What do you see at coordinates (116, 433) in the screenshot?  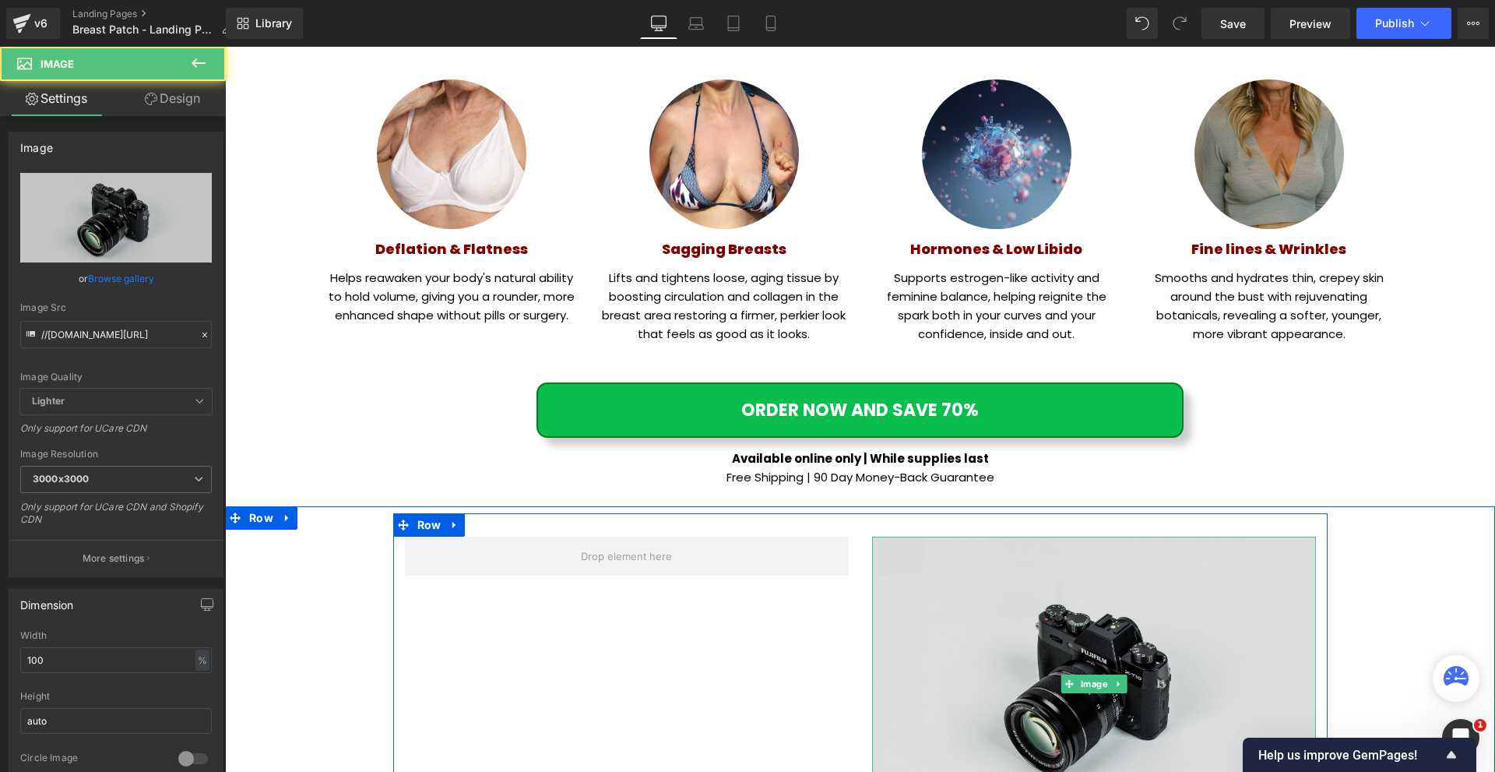 I see `div: Only support for UCare CDN` at bounding box center [116, 433].